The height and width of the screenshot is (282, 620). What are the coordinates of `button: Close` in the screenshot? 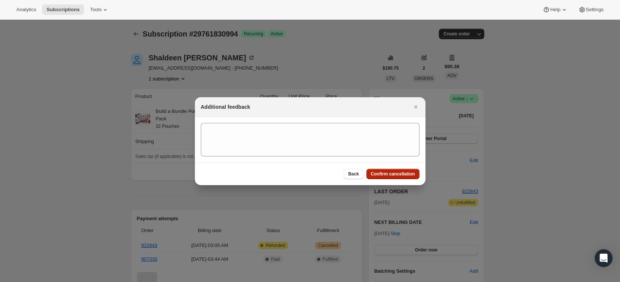 It's located at (416, 107).